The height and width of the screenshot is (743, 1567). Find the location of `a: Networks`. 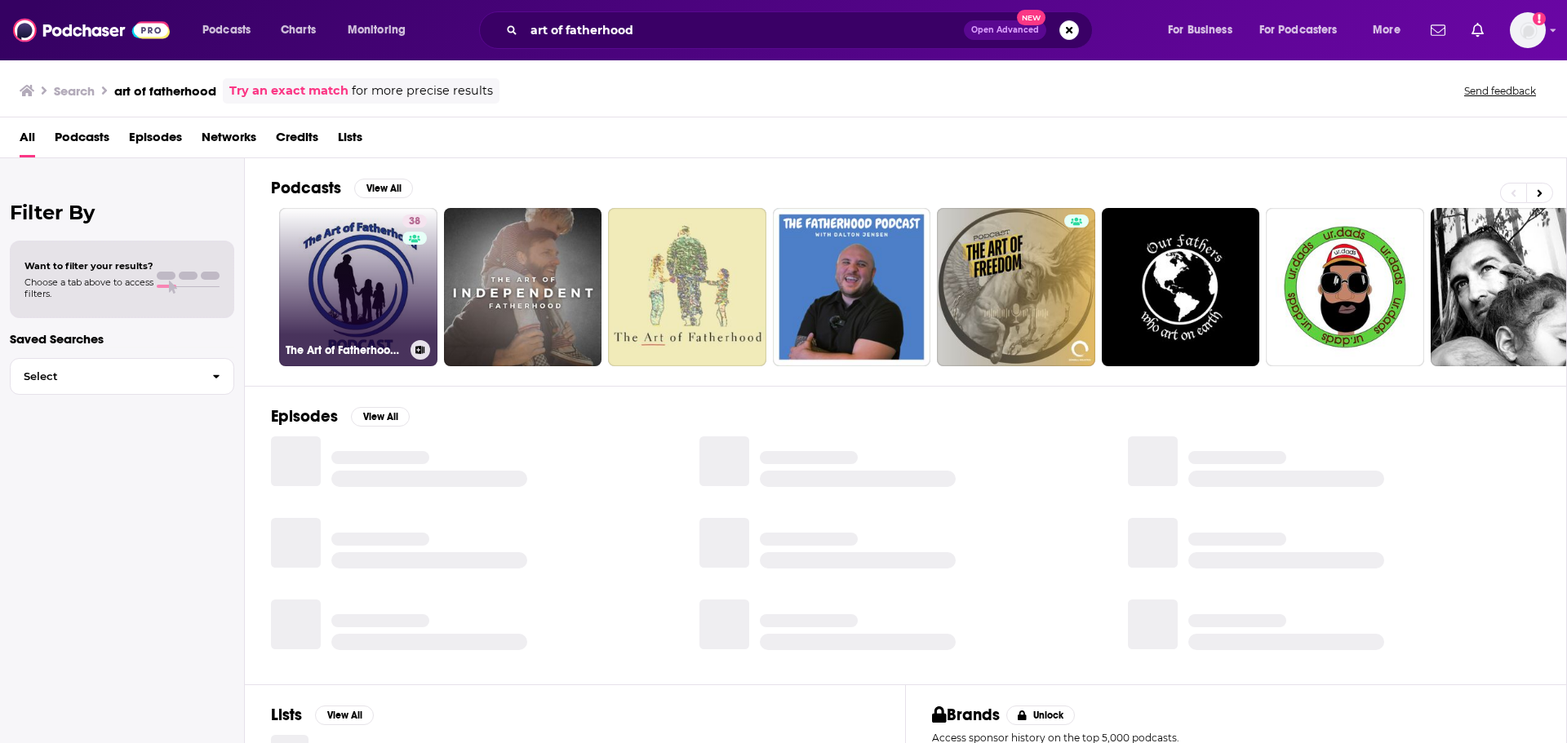

a: Networks is located at coordinates (228, 140).